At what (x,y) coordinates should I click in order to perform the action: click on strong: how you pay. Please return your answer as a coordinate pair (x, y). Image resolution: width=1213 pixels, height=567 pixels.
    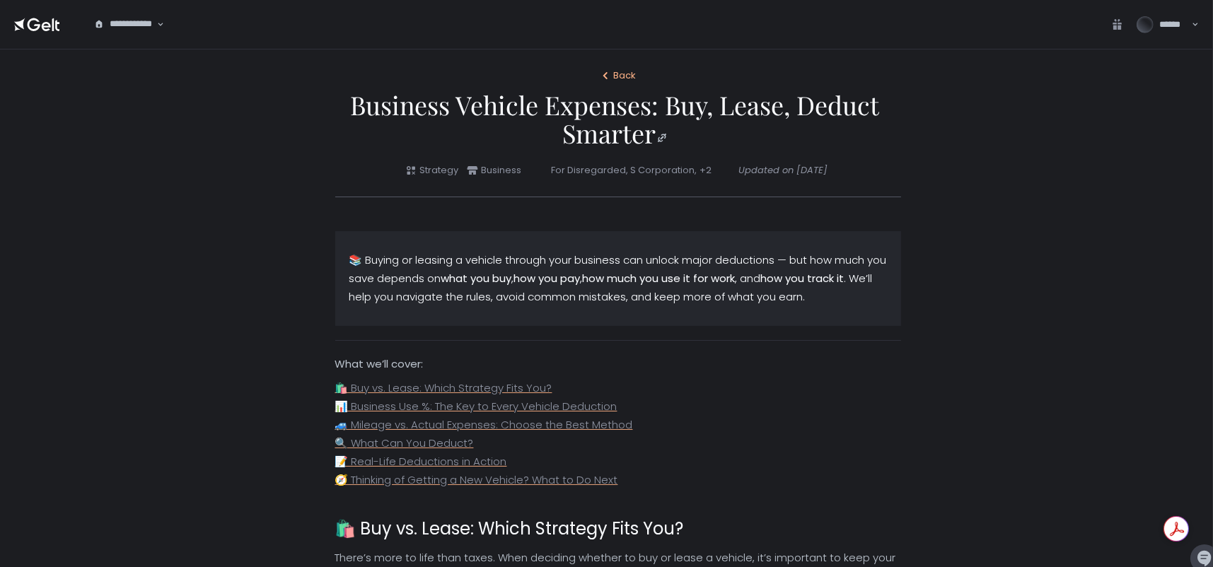
    Looking at the image, I should click on (547, 278).